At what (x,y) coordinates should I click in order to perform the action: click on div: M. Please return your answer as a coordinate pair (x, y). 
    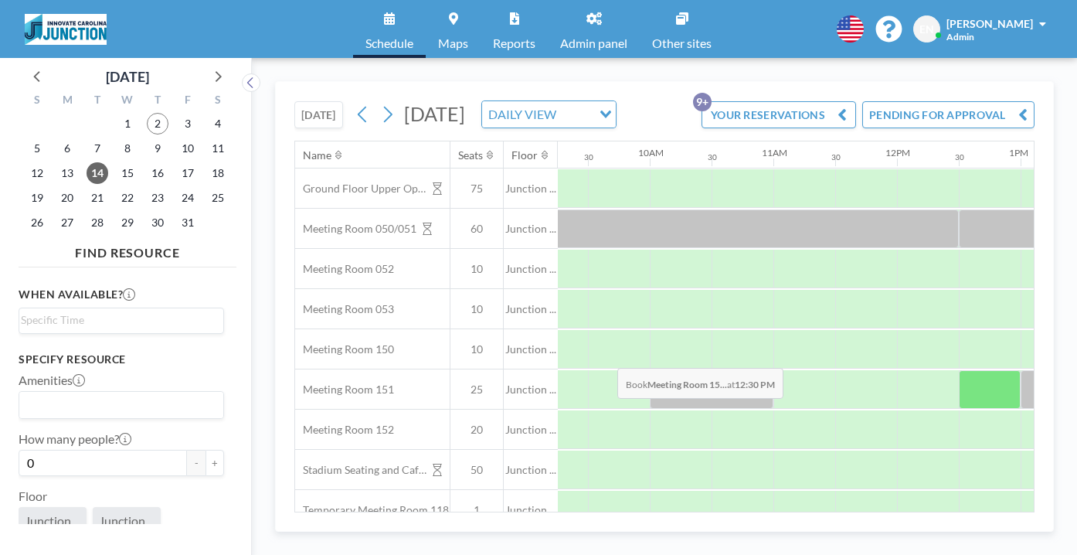
    Looking at the image, I should click on (67, 101).